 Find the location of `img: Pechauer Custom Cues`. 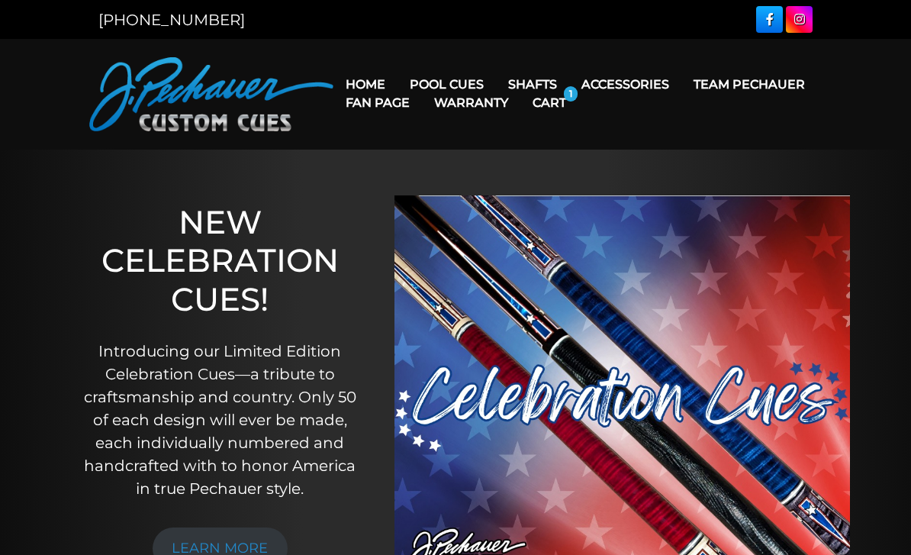

img: Pechauer Custom Cues is located at coordinates (211, 94).